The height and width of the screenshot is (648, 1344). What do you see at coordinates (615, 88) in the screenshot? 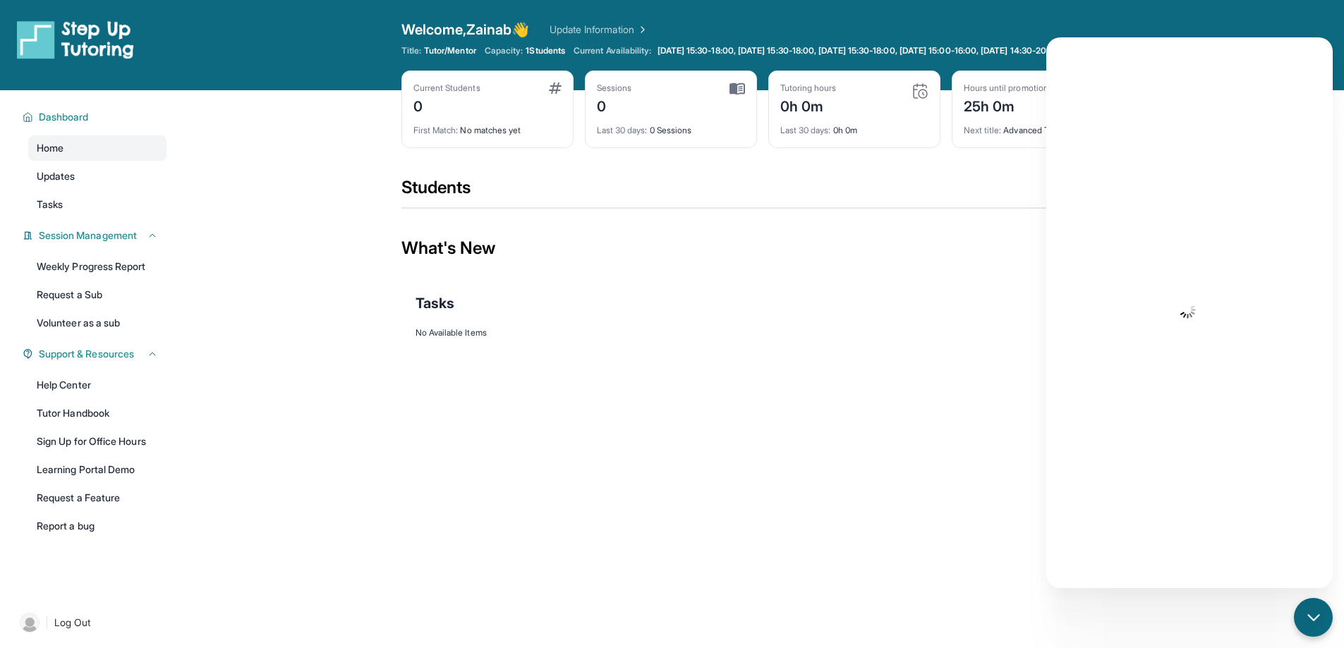
I see `div: Sessions` at bounding box center [615, 88].